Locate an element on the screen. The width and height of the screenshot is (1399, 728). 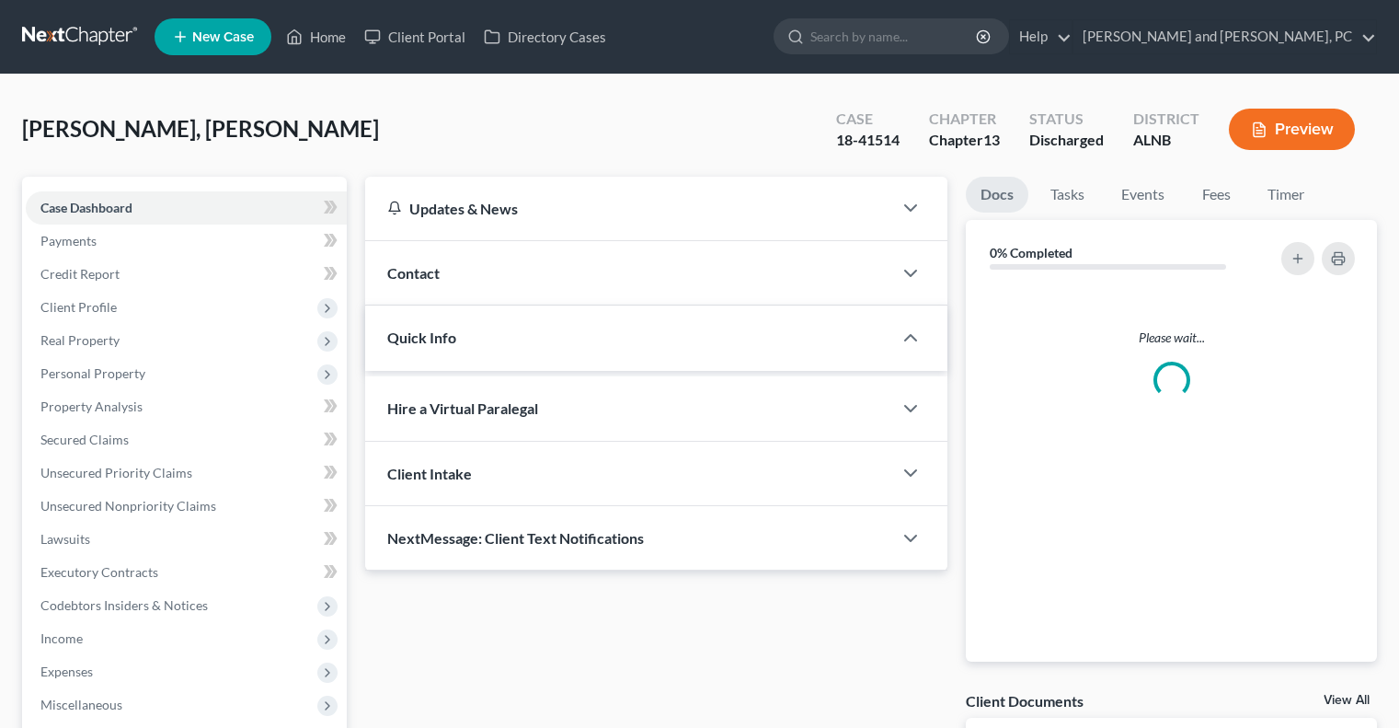
span: Secured Claims is located at coordinates (85, 439).